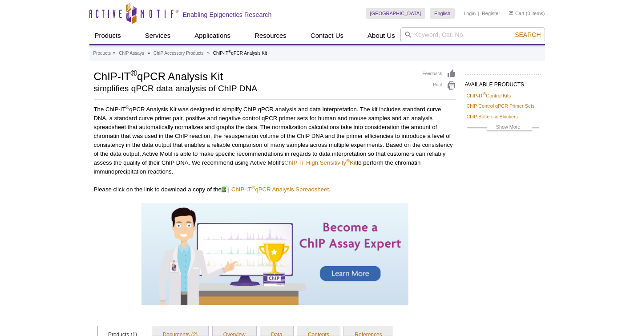 The height and width of the screenshot is (336, 634). I want to click on a: Print, so click(439, 86).